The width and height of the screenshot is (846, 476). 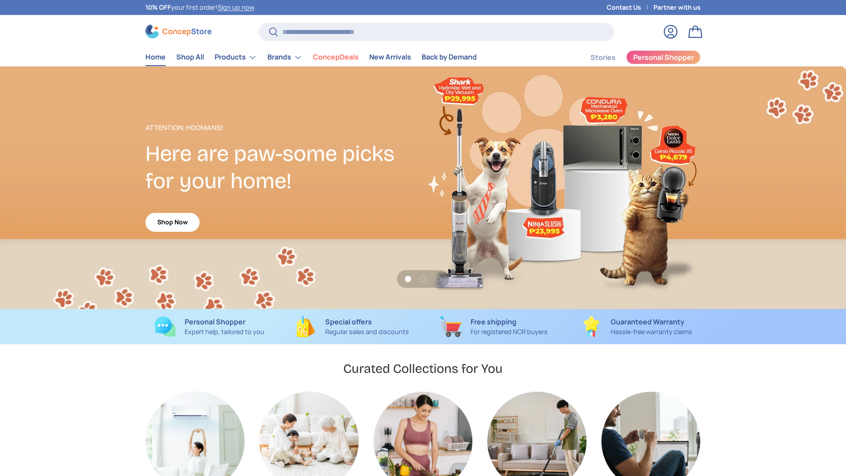 I want to click on p: Regular sales and discounts, so click(x=367, y=332).